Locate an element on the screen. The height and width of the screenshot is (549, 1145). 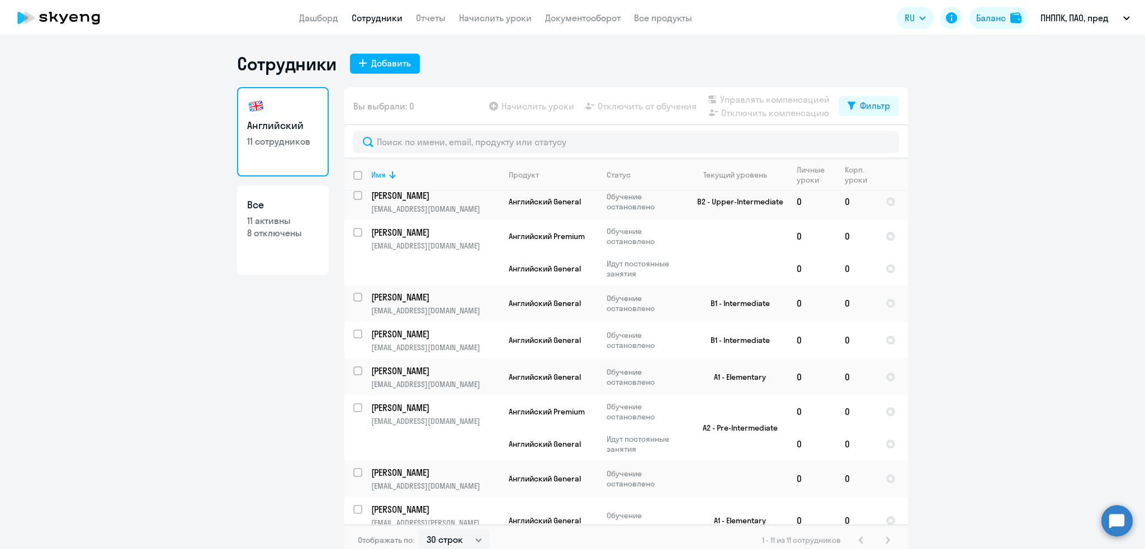
a: Балансbalance is located at coordinates (998, 18).